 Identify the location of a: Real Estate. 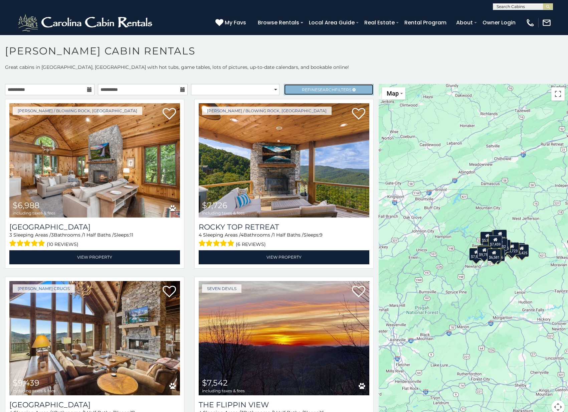
(379, 22).